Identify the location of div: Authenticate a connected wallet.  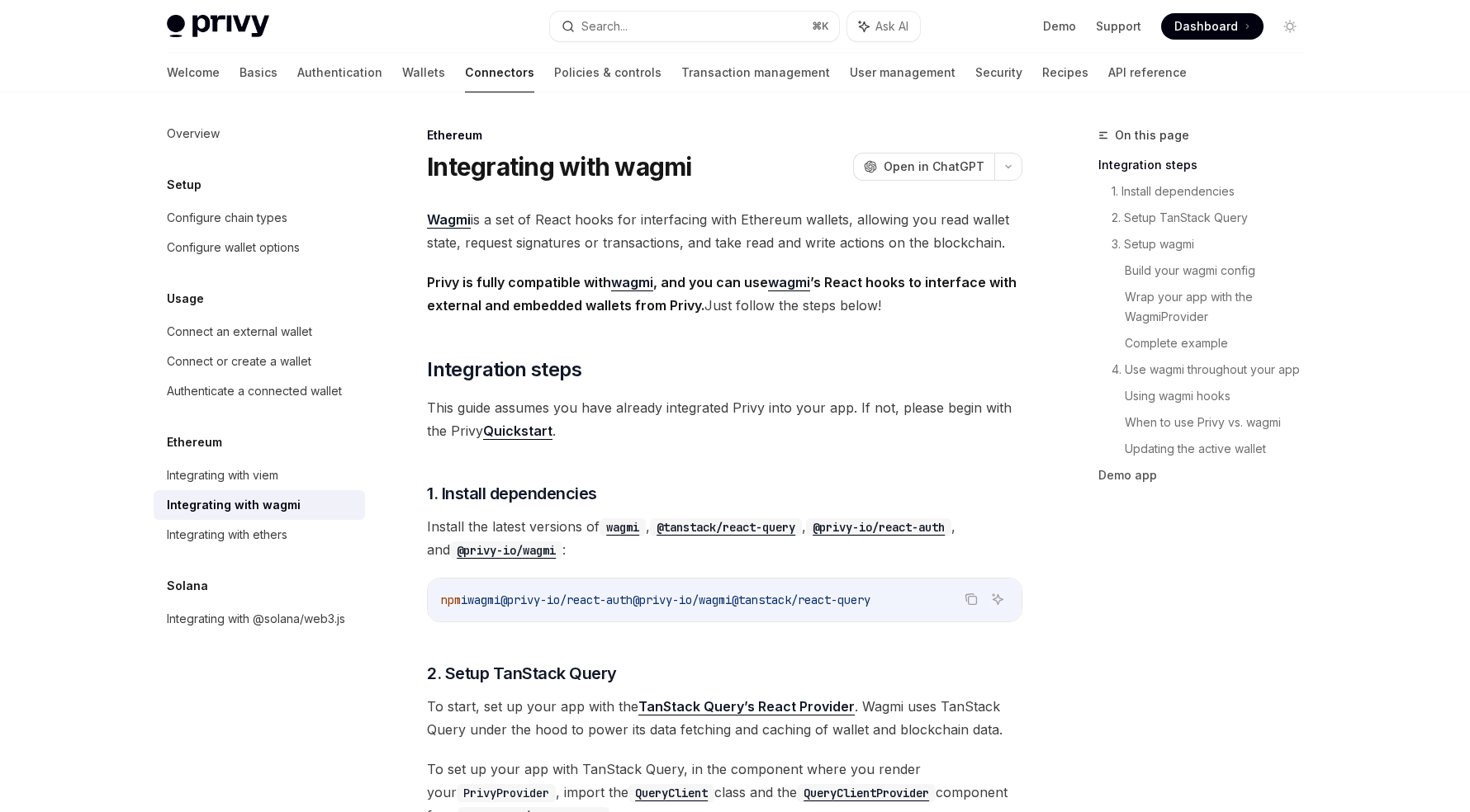
(254, 391).